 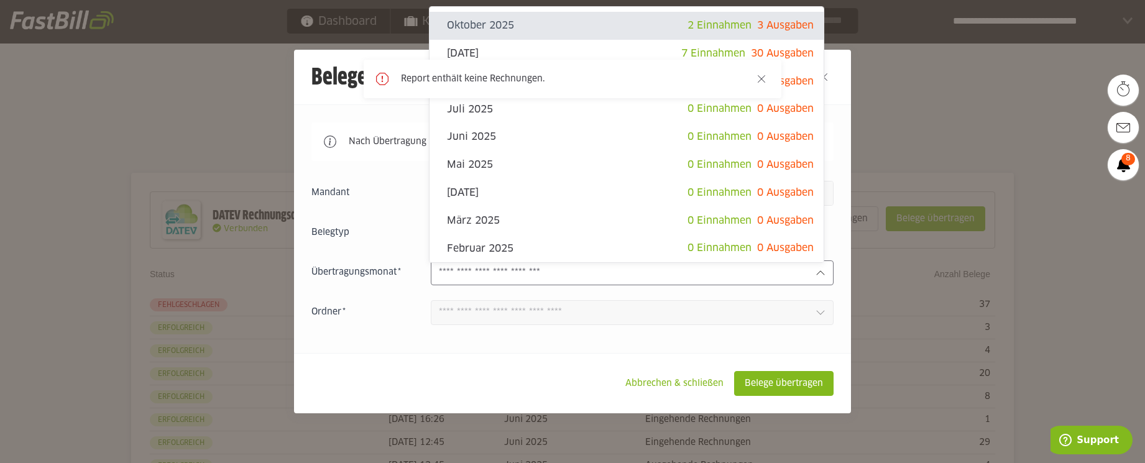 What do you see at coordinates (1124, 165) in the screenshot?
I see `a: 8` at bounding box center [1124, 165].